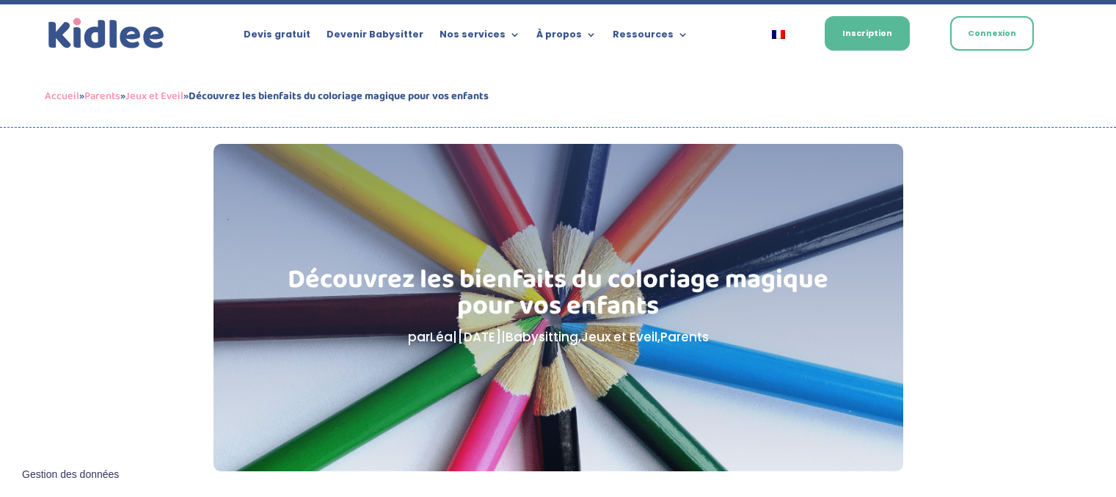  Describe the element at coordinates (375, 37) in the screenshot. I see `a: Devenir Babysitter` at that location.